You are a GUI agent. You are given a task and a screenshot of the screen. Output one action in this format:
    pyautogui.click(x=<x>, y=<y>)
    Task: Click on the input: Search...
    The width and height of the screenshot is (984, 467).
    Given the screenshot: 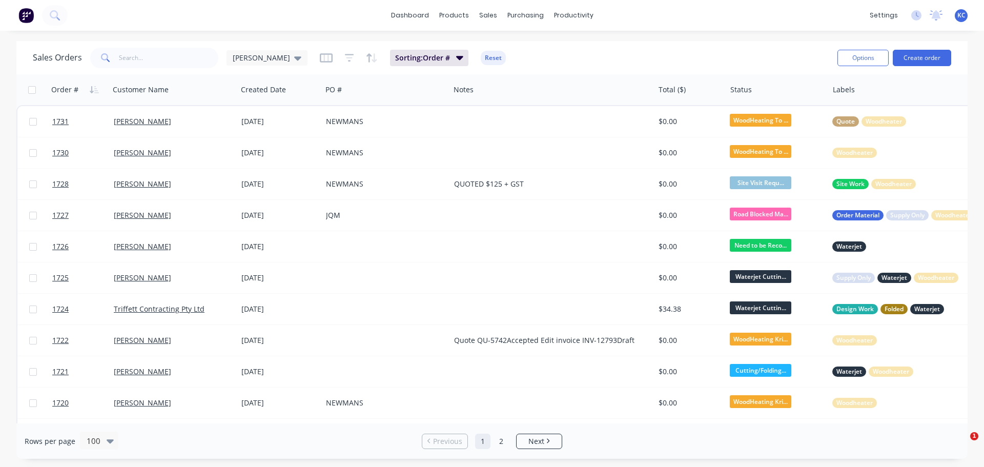 What is the action you would take?
    pyautogui.click(x=169, y=58)
    